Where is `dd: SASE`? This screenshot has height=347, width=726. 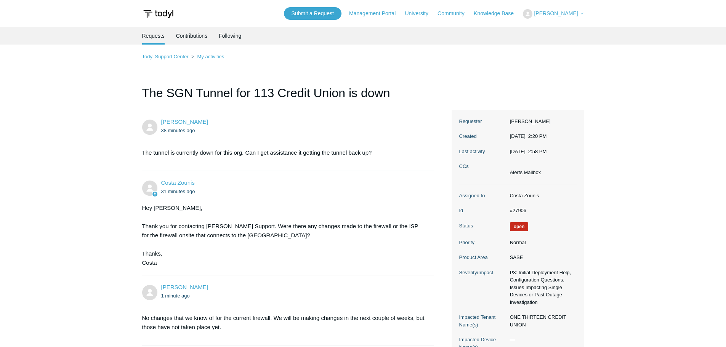 dd: SASE is located at coordinates (541, 258).